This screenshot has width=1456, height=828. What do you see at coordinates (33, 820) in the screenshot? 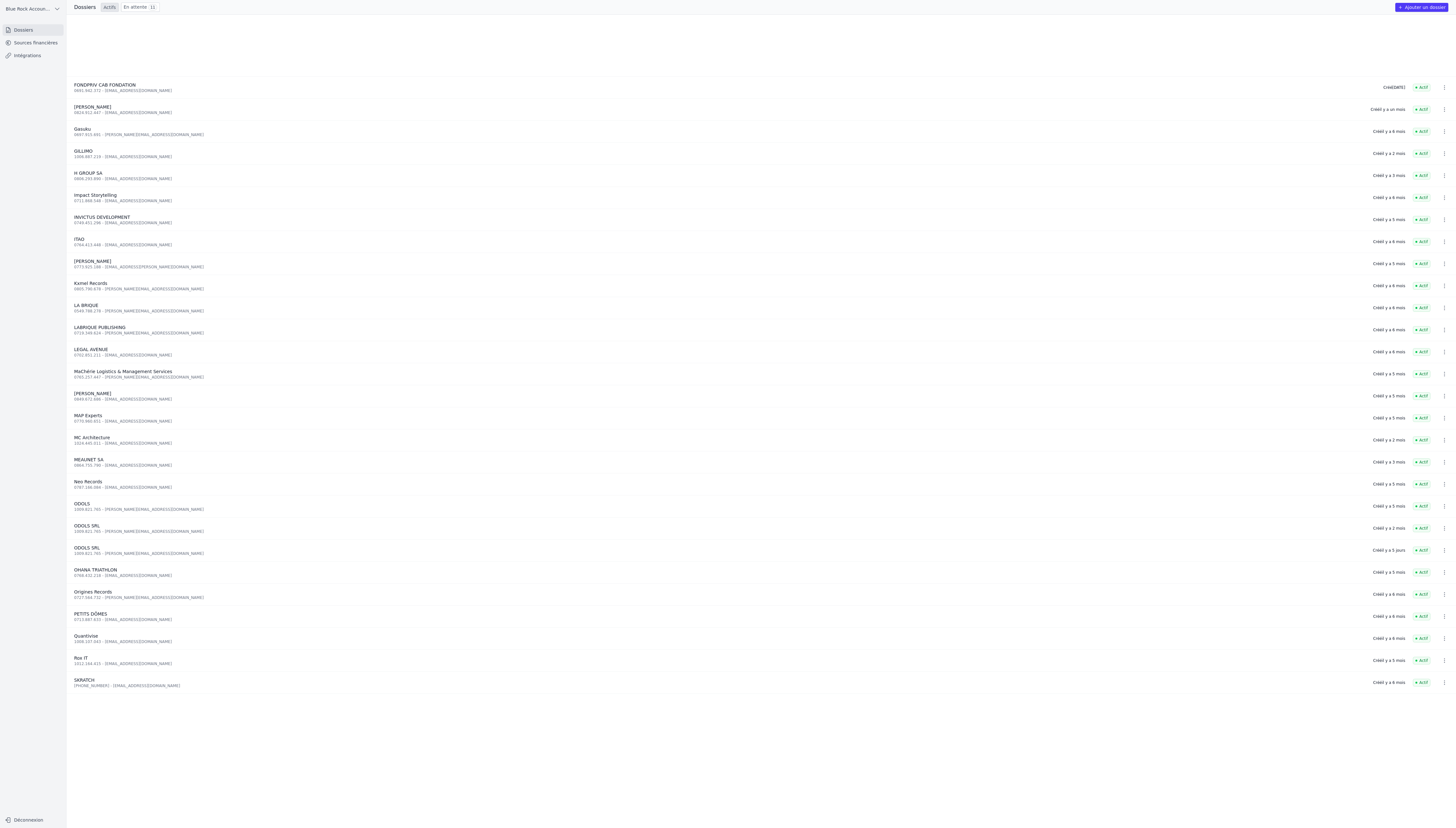
I see `button: Déconnexion` at bounding box center [33, 820].